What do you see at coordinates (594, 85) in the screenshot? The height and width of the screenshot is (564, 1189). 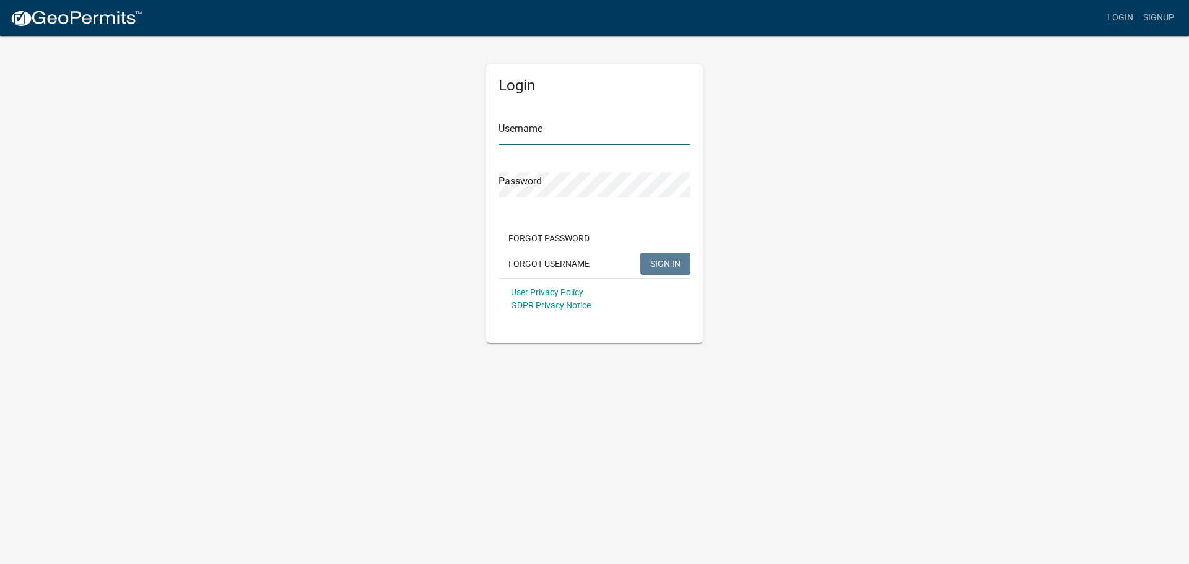 I see `h5: Login` at bounding box center [594, 85].